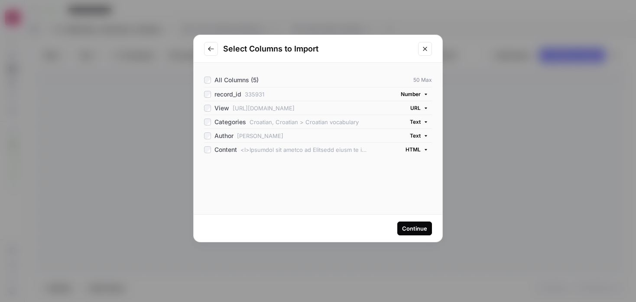  Describe the element at coordinates (425, 49) in the screenshot. I see `button: Close modal` at that location.